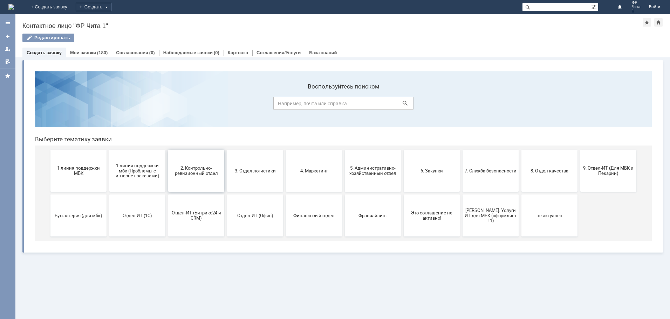 Image resolution: width=670 pixels, height=319 pixels. I want to click on span: 2. Контрольно-ревизионный отдел, so click(167, 105).